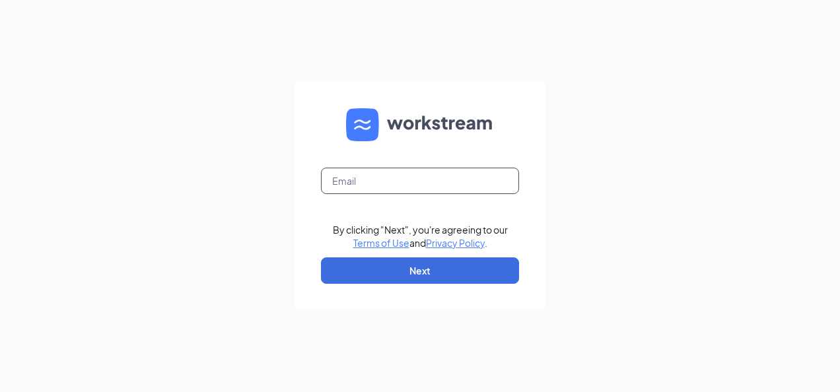  I want to click on a: Privacy Policy, so click(455, 243).